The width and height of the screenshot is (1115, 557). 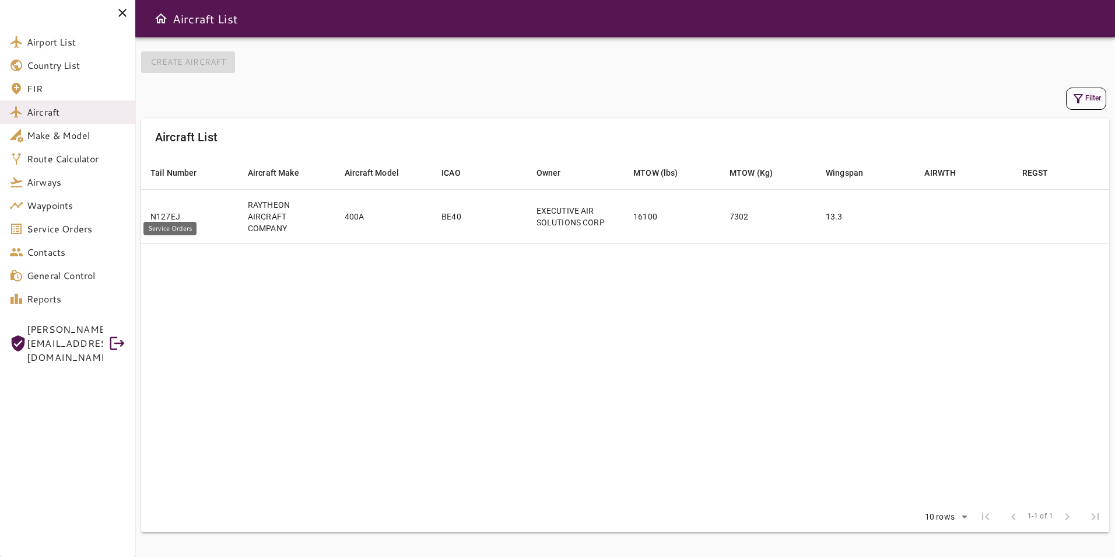 What do you see at coordinates (866, 216) in the screenshot?
I see `td: 13.3` at bounding box center [866, 216].